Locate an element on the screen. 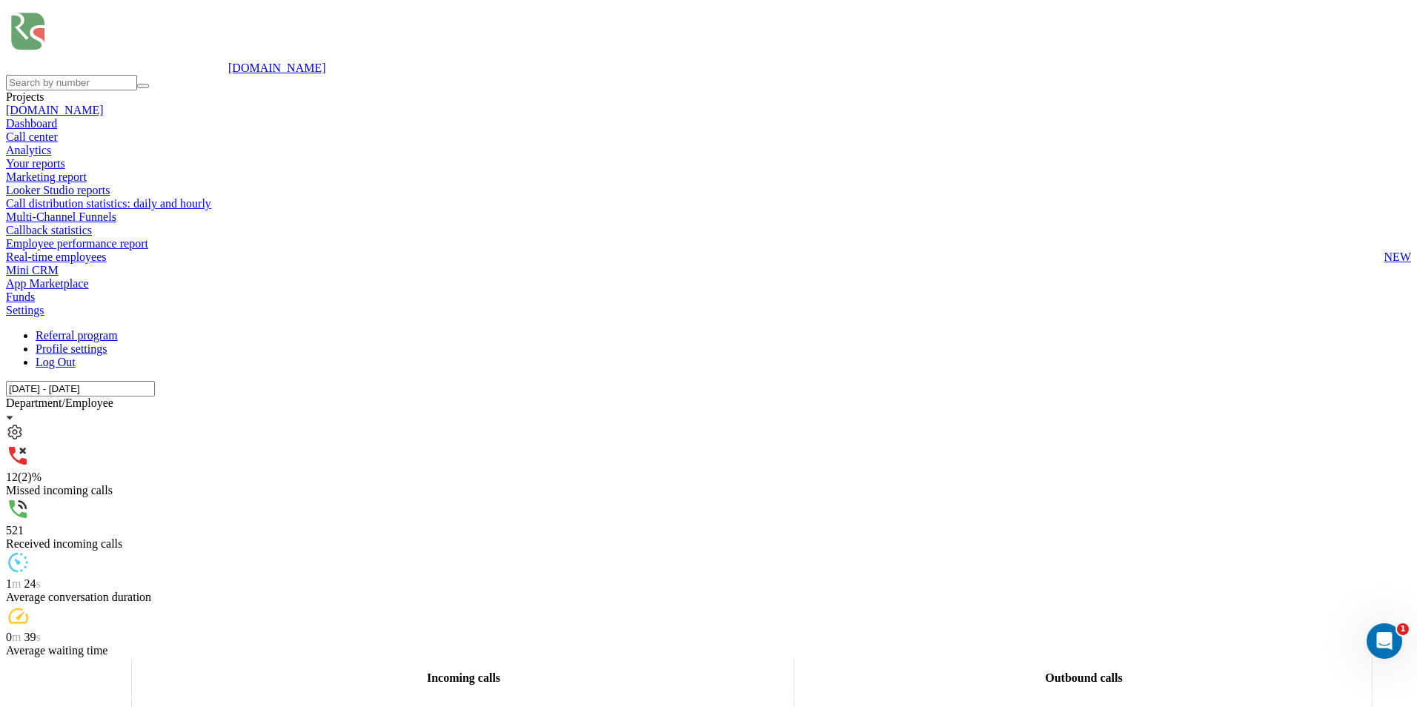  span: Referral program is located at coordinates (76, 335).